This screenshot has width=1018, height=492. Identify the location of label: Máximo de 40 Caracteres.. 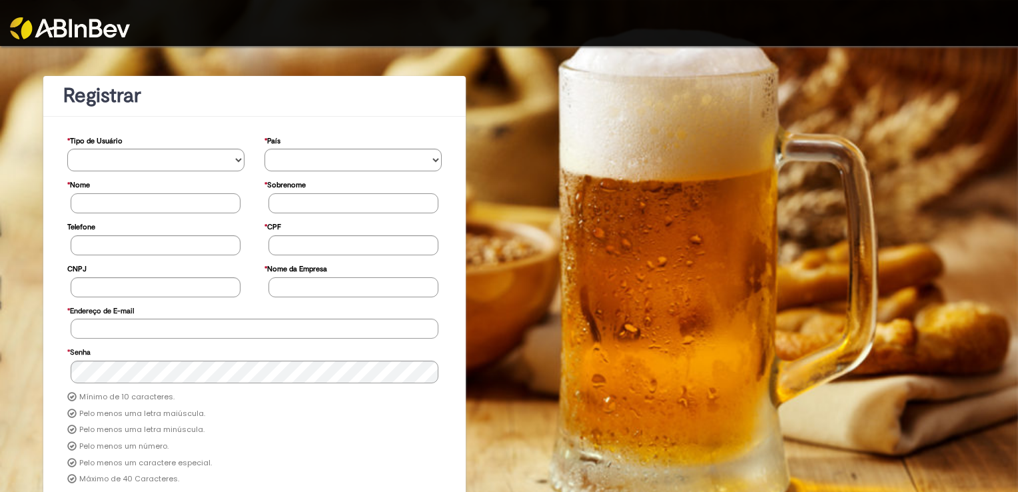
(129, 479).